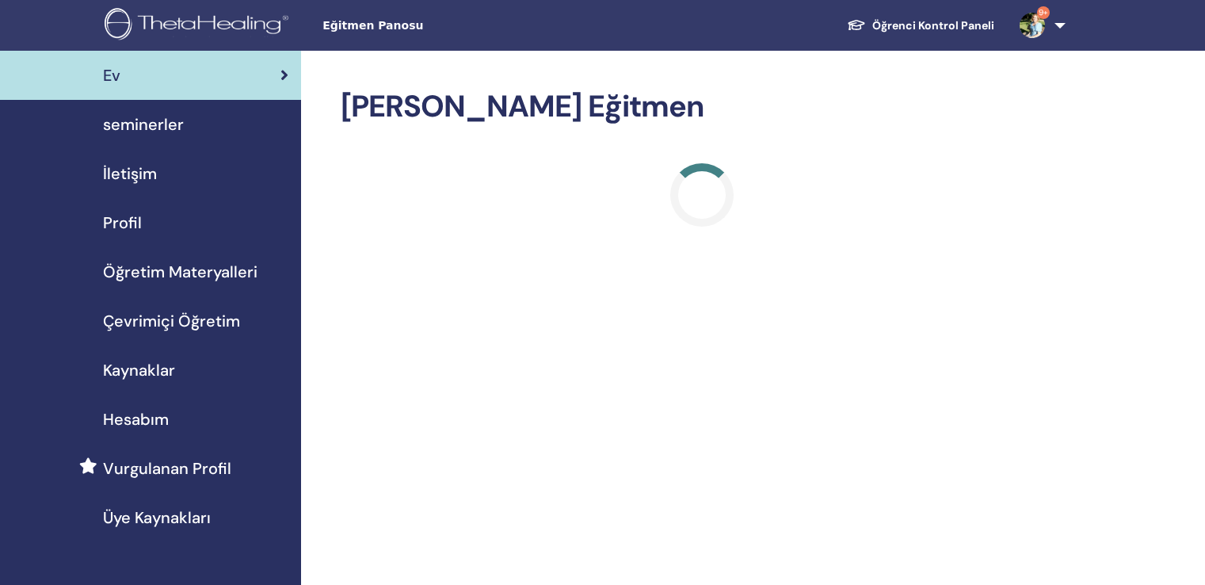 The height and width of the screenshot is (585, 1205). What do you see at coordinates (180, 272) in the screenshot?
I see `span: Öğretim Materyalleri` at bounding box center [180, 272].